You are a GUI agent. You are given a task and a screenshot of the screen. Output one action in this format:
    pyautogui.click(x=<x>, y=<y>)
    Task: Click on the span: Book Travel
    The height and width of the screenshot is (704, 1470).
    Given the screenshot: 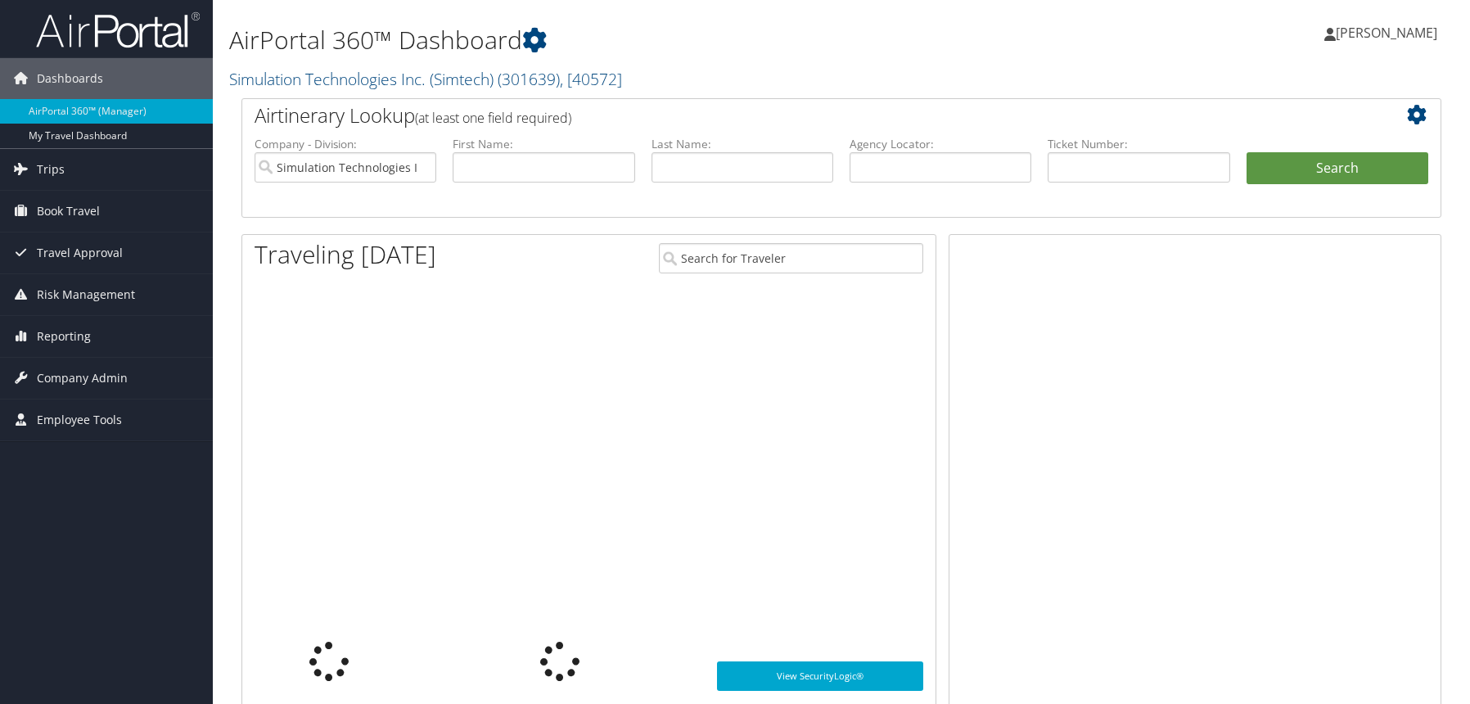 What is the action you would take?
    pyautogui.click(x=68, y=211)
    